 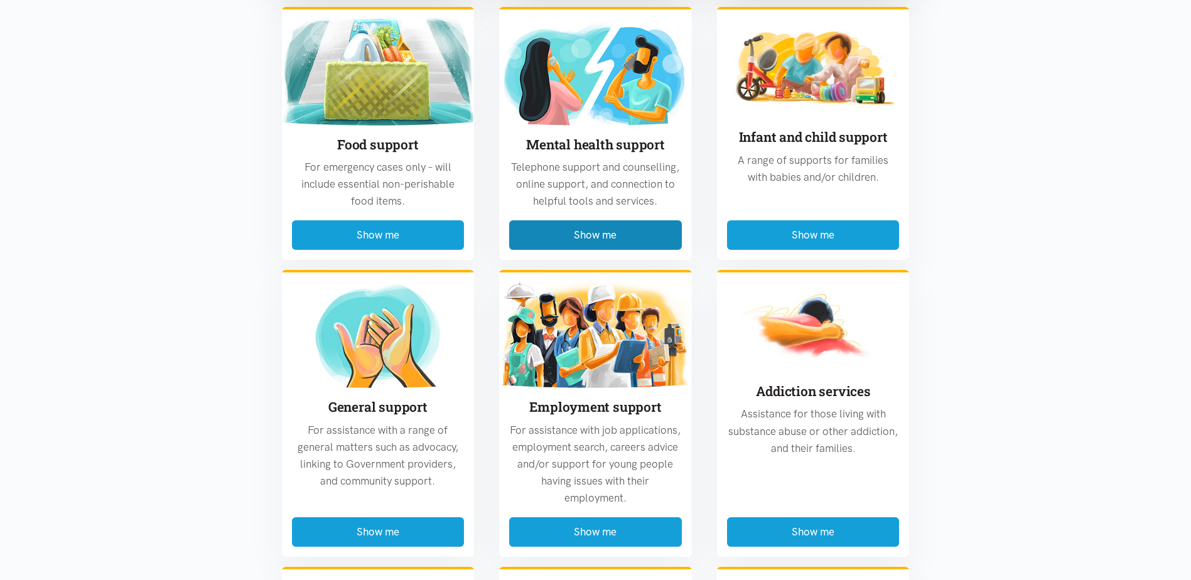 What do you see at coordinates (595, 464) in the screenshot?
I see `p: For assistance with job applications, employment search, careers advice and/or support for young ...` at bounding box center [595, 464].